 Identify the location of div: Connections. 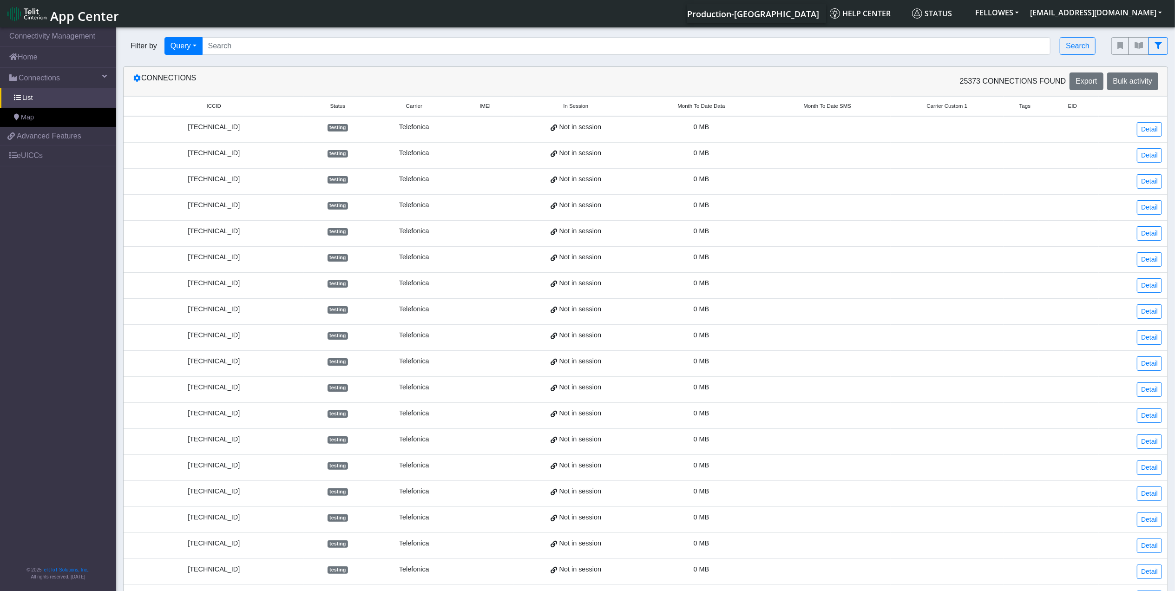
(386, 81).